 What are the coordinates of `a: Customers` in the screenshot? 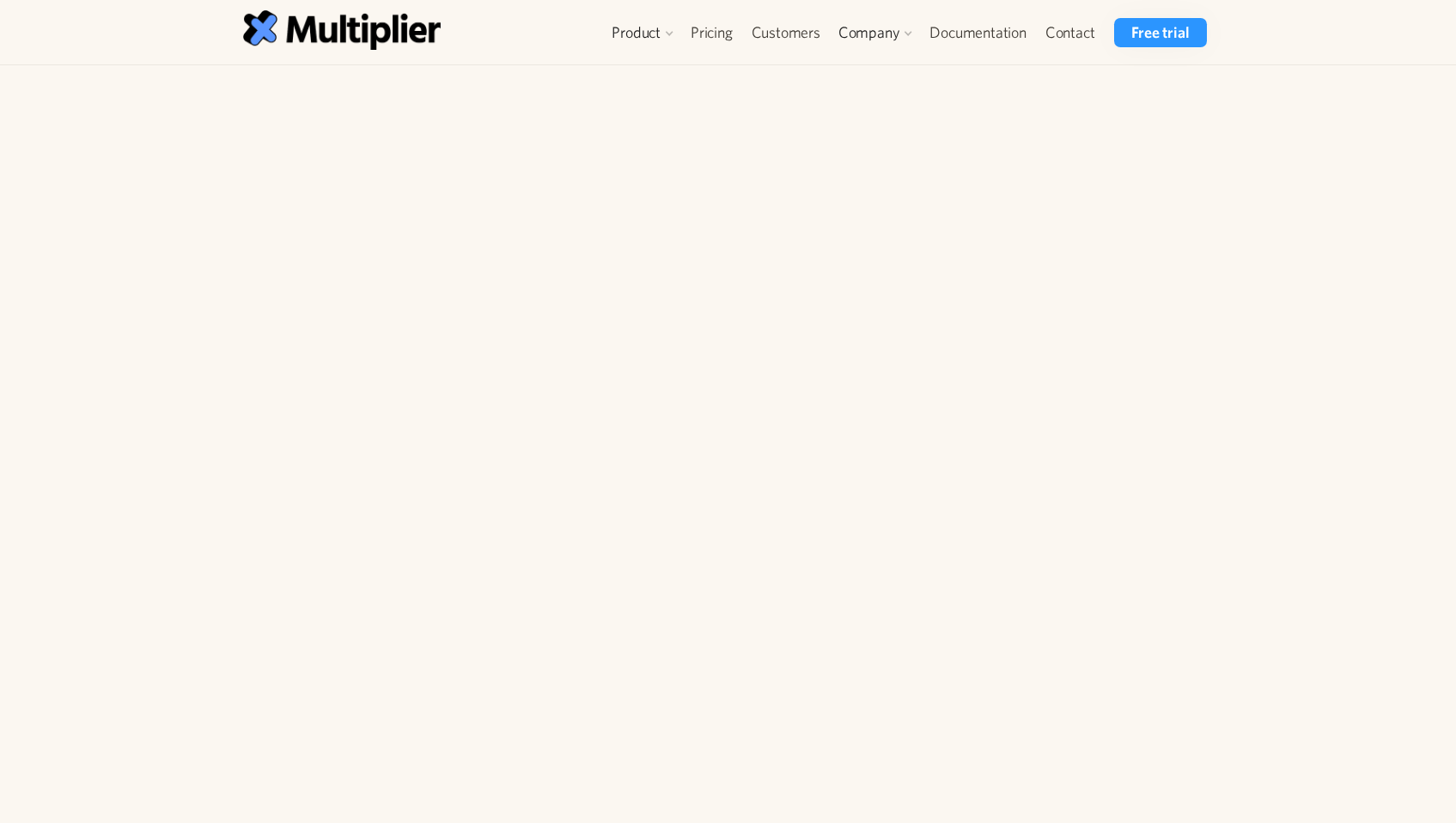 It's located at (786, 33).